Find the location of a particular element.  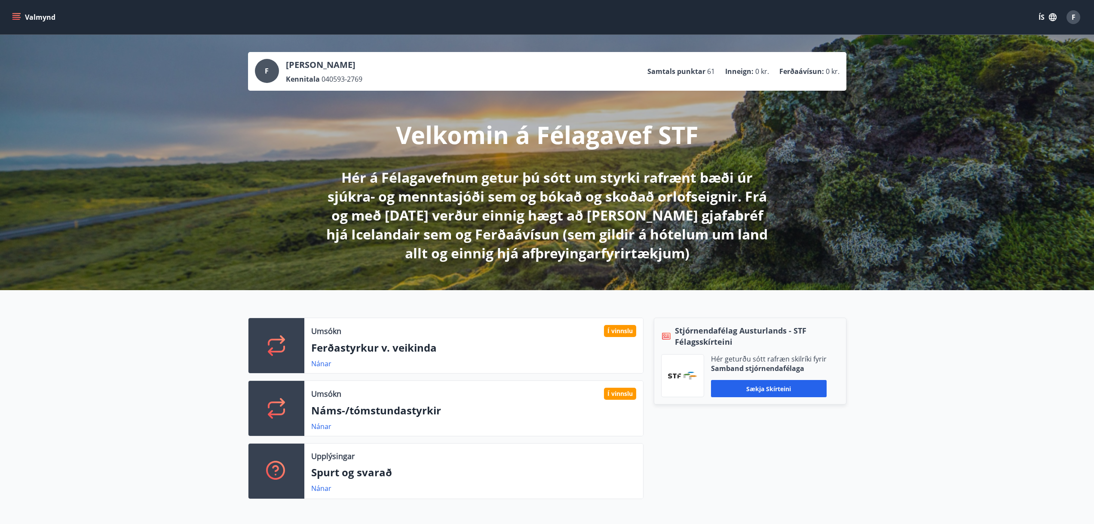

span: Stjórnendafélag Austurlands - STF Félagsskírteini is located at coordinates (757, 336).